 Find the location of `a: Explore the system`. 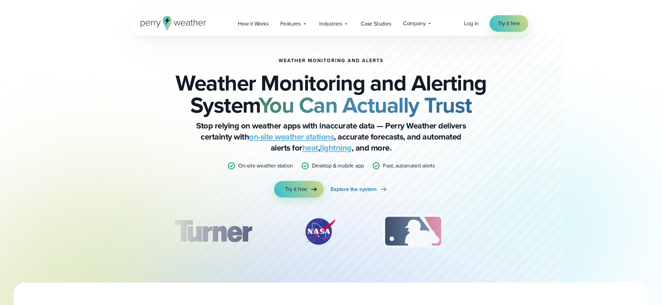

a: Explore the system is located at coordinates (359, 189).